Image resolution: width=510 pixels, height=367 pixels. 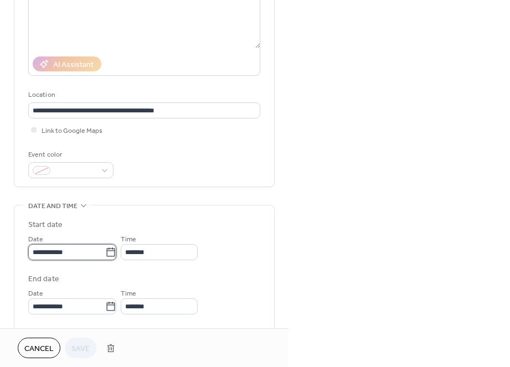 What do you see at coordinates (53, 206) in the screenshot?
I see `span: Date and time` at bounding box center [53, 206].